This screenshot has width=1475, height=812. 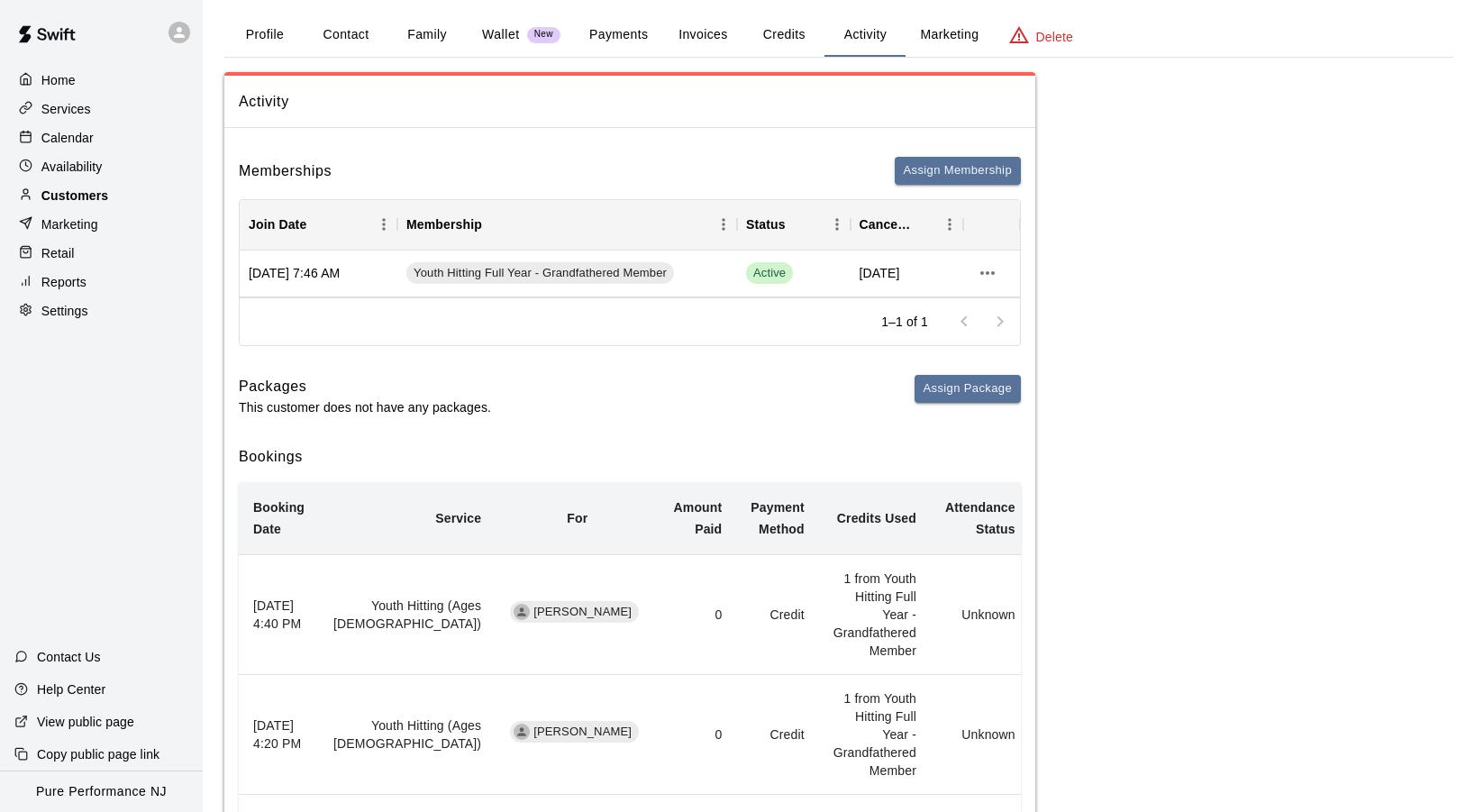 What do you see at coordinates (66, 109) in the screenshot?
I see `p: Services` at bounding box center [66, 109].